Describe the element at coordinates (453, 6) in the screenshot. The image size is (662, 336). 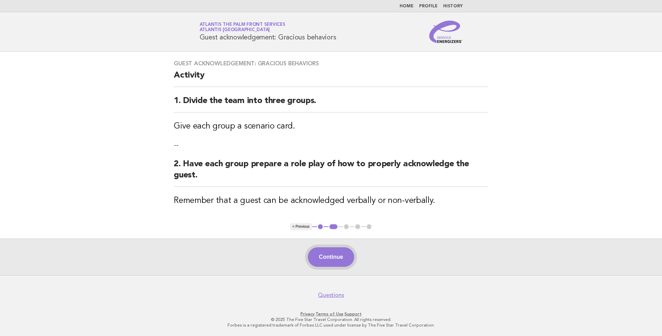
I see `a: History` at that location.